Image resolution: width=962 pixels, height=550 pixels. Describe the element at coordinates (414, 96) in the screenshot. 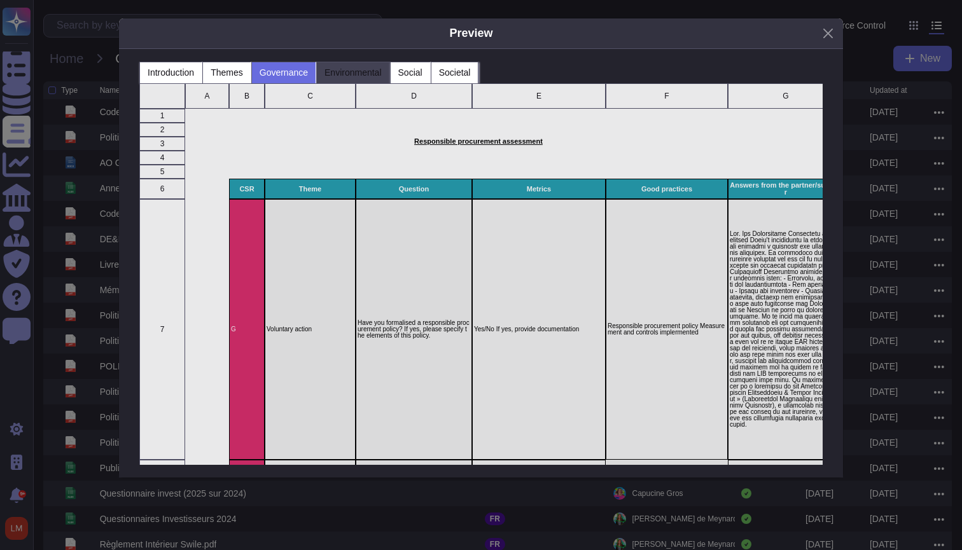

I see `span: D` at that location.